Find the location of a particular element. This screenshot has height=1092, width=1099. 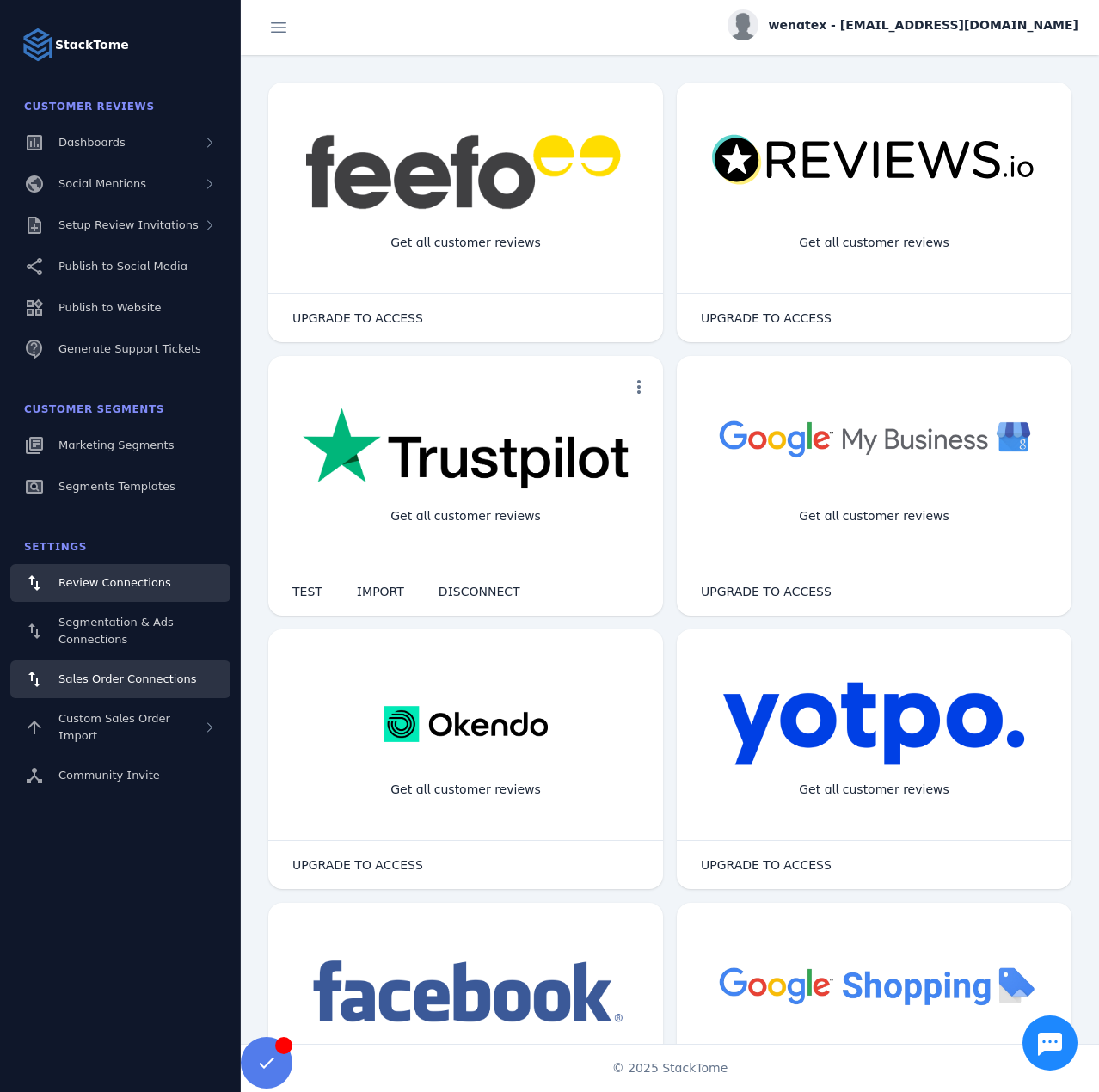

span: TEST is located at coordinates (307, 591).